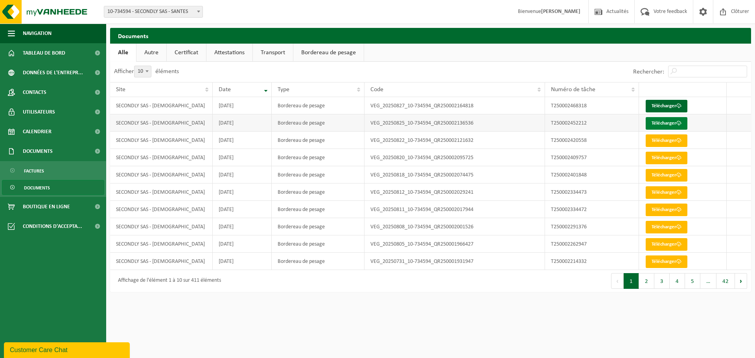  Describe the element at coordinates (53, 188) in the screenshot. I see `a: Documents` at that location.